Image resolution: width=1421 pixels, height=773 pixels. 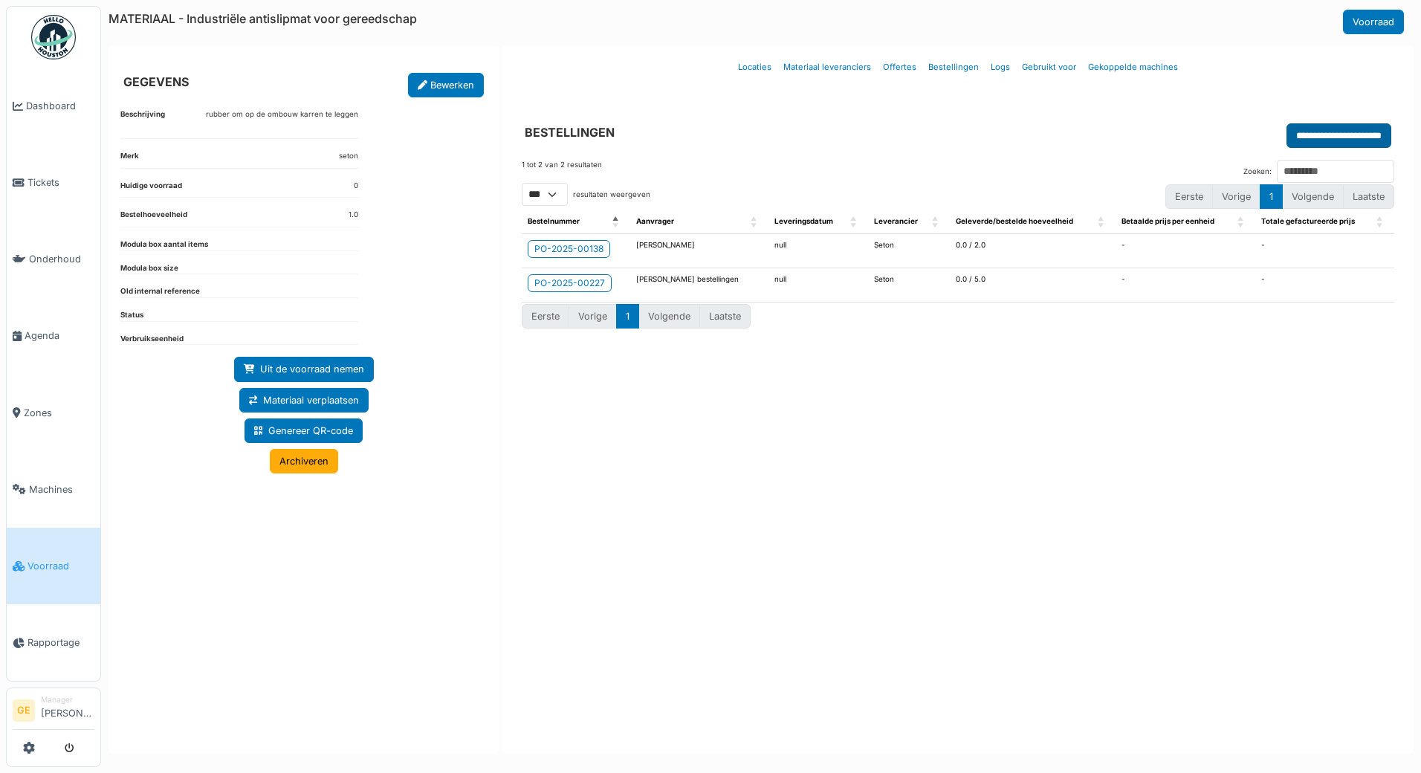 What do you see at coordinates (304, 400) in the screenshot?
I see `a: Materiaal verplaatsen` at bounding box center [304, 400].